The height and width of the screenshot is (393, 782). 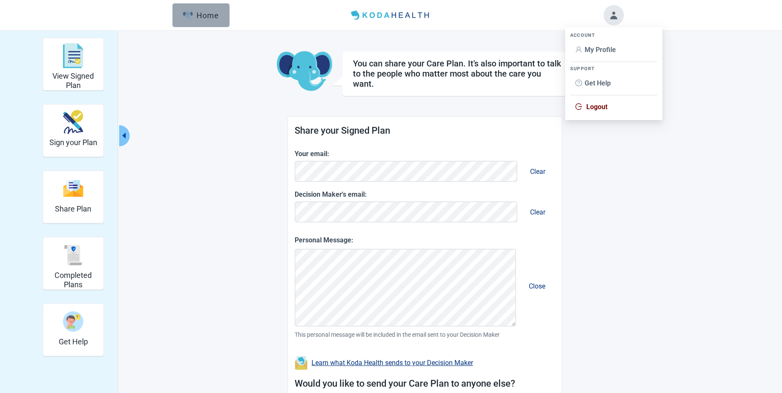 What do you see at coordinates (73, 188) in the screenshot?
I see `img: Share Plan` at bounding box center [73, 188].